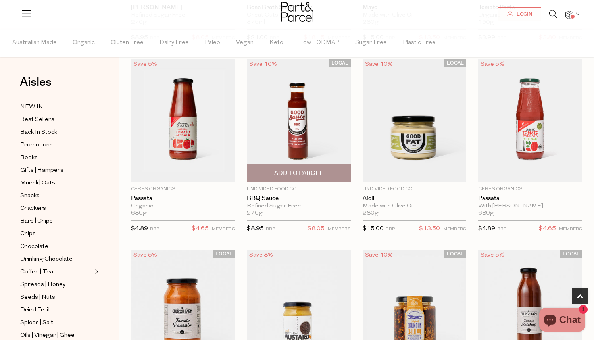 The height and width of the screenshot is (340, 594). What do you see at coordinates (56, 259) in the screenshot?
I see `a: Drinking Chocolate` at bounding box center [56, 259].